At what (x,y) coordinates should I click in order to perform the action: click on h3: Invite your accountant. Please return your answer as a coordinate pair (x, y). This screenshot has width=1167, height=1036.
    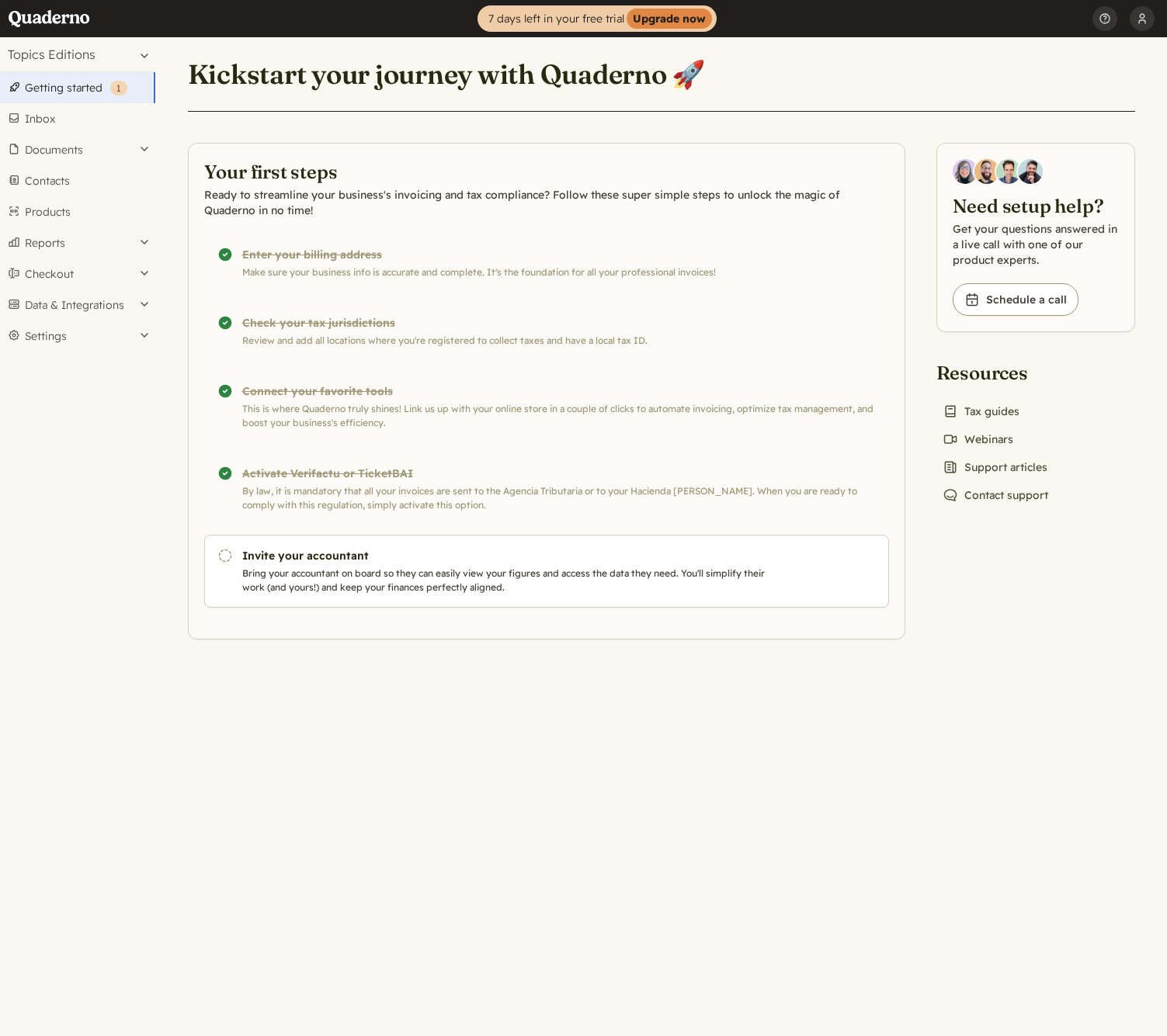
    Looking at the image, I should click on (507, 556).